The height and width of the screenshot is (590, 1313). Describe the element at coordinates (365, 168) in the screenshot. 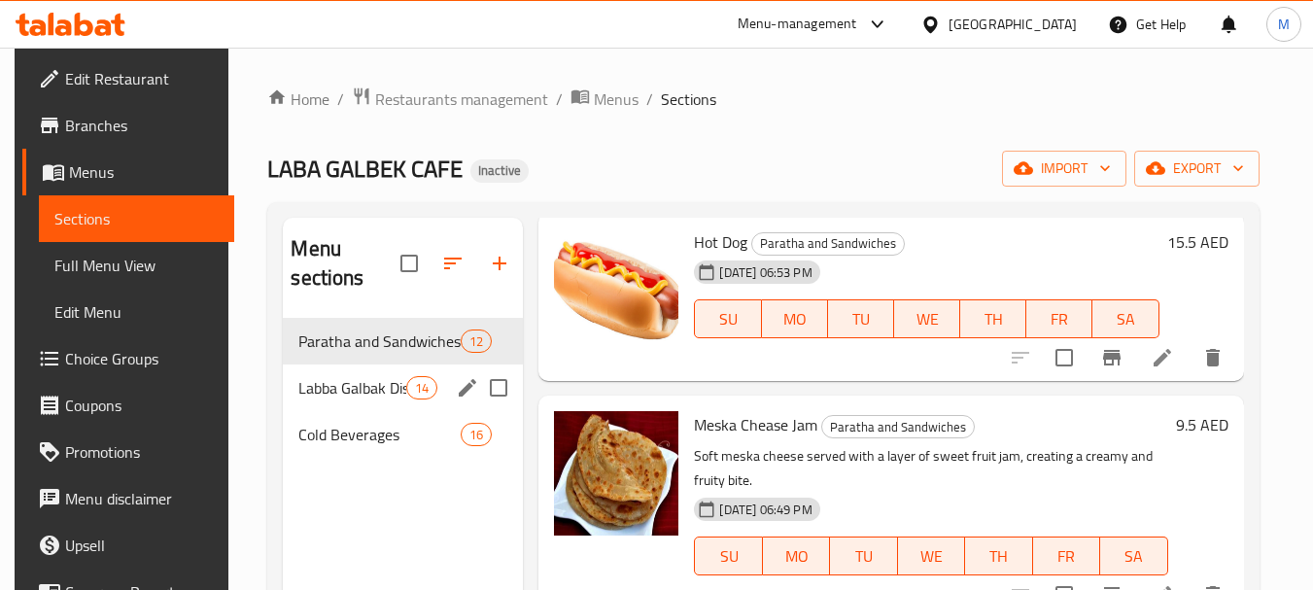

I see `span: LABA GALBEK CAFE` at that location.